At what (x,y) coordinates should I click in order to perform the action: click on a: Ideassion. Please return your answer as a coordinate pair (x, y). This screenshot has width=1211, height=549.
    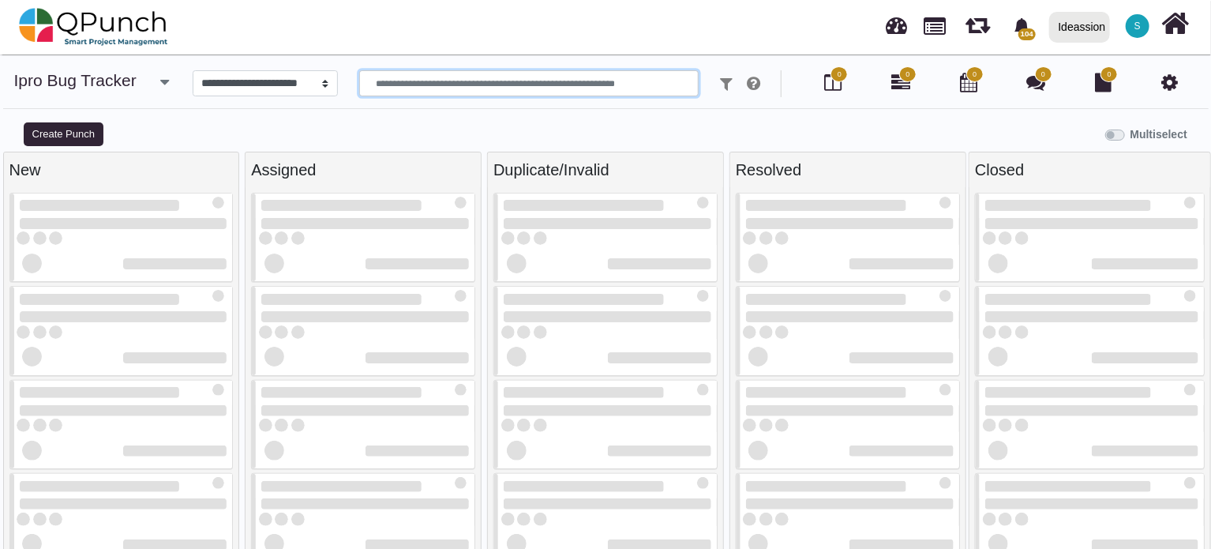
    Looking at the image, I should click on (1080, 27).